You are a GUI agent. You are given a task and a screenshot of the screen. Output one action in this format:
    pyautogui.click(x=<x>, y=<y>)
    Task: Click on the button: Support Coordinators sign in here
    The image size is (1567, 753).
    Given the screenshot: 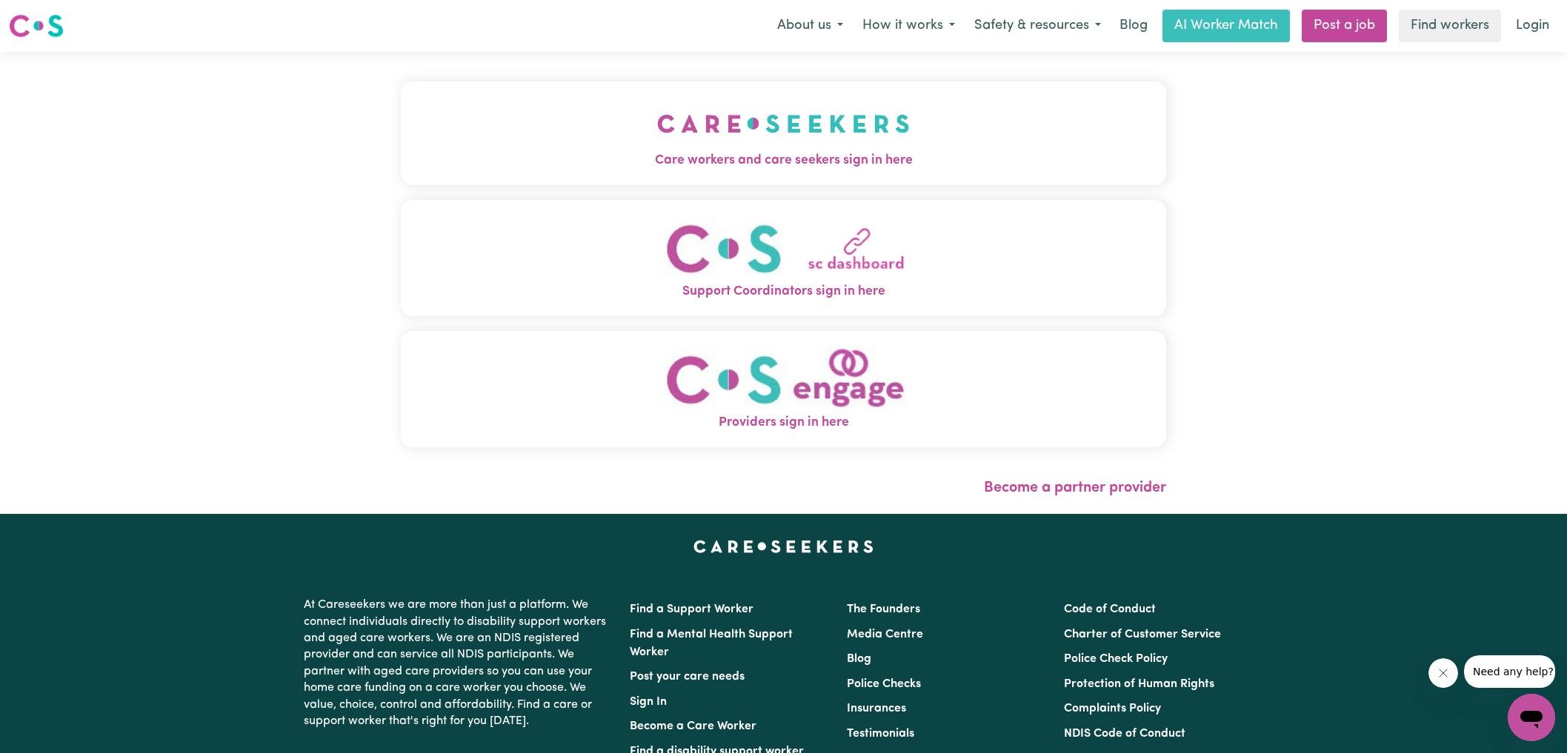 What is the action you would take?
    pyautogui.click(x=784, y=258)
    